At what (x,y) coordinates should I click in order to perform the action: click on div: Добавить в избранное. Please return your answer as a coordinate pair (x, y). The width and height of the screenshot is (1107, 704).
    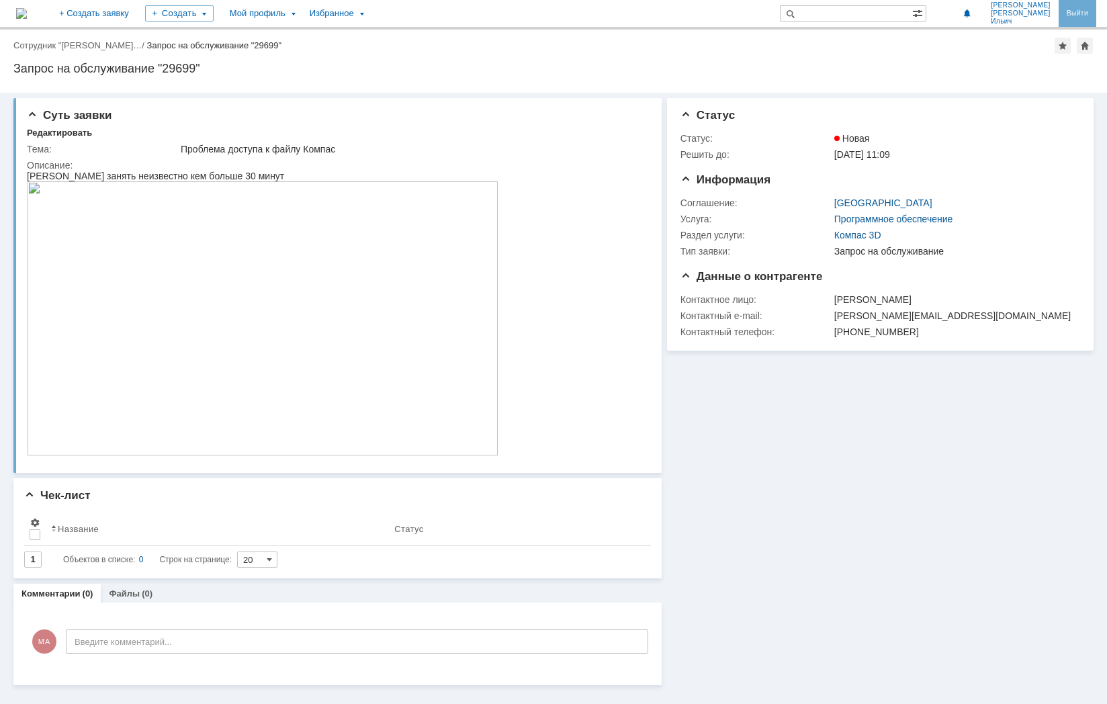
    Looking at the image, I should click on (1063, 46).